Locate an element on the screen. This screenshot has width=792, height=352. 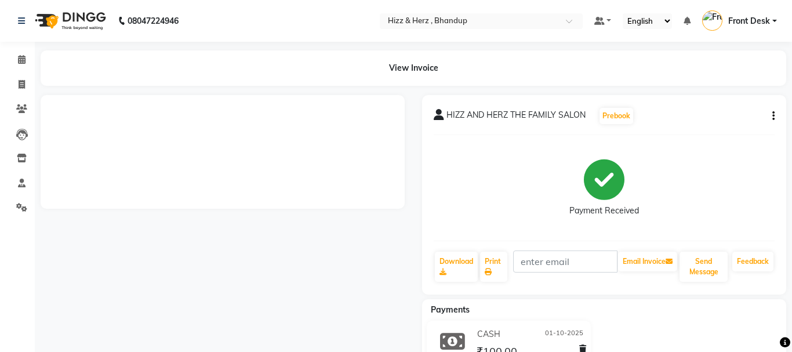
a: Download is located at coordinates (457, 267).